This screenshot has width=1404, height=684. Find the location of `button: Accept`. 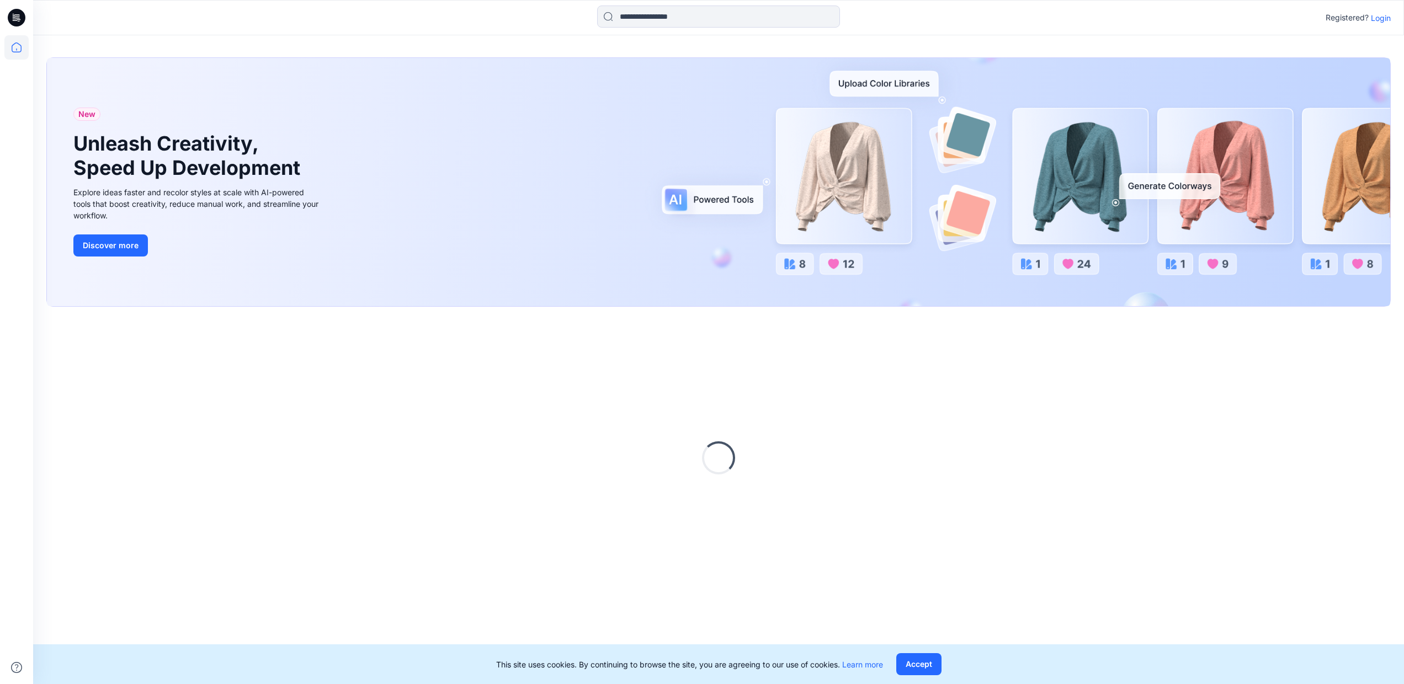

button: Accept is located at coordinates (919, 665).